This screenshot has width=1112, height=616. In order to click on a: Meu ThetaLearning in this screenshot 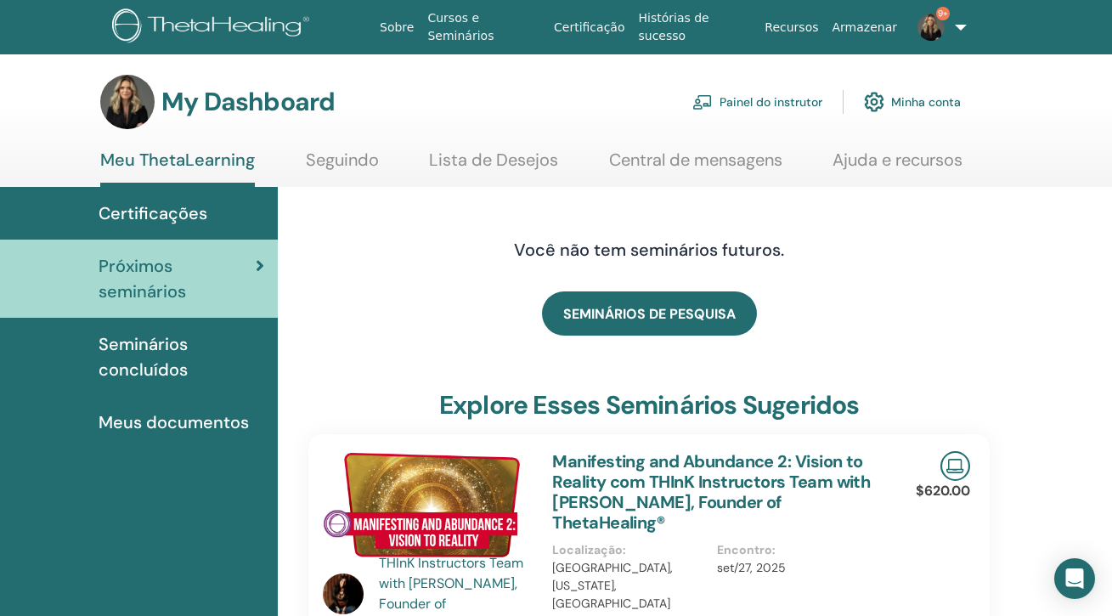, I will do `click(178, 168)`.